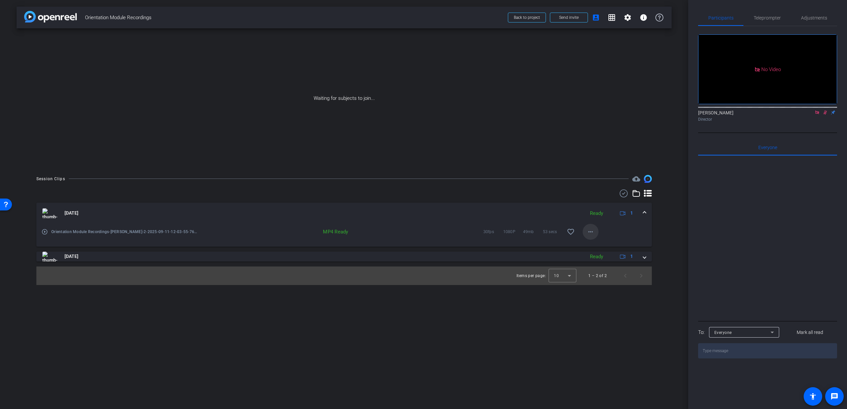 This screenshot has width=847, height=409. I want to click on img: app-logo, so click(50, 17).